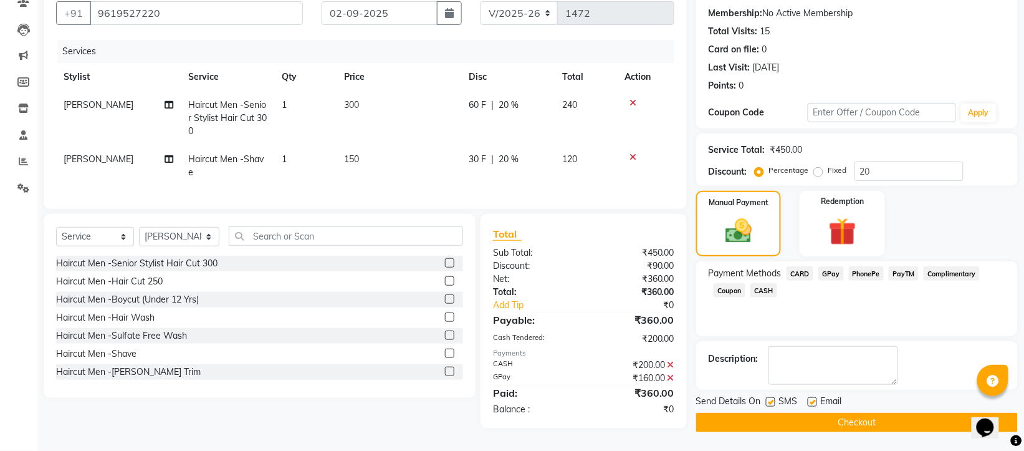  What do you see at coordinates (346, 236) in the screenshot?
I see `input: Search or Scan` at bounding box center [346, 236].